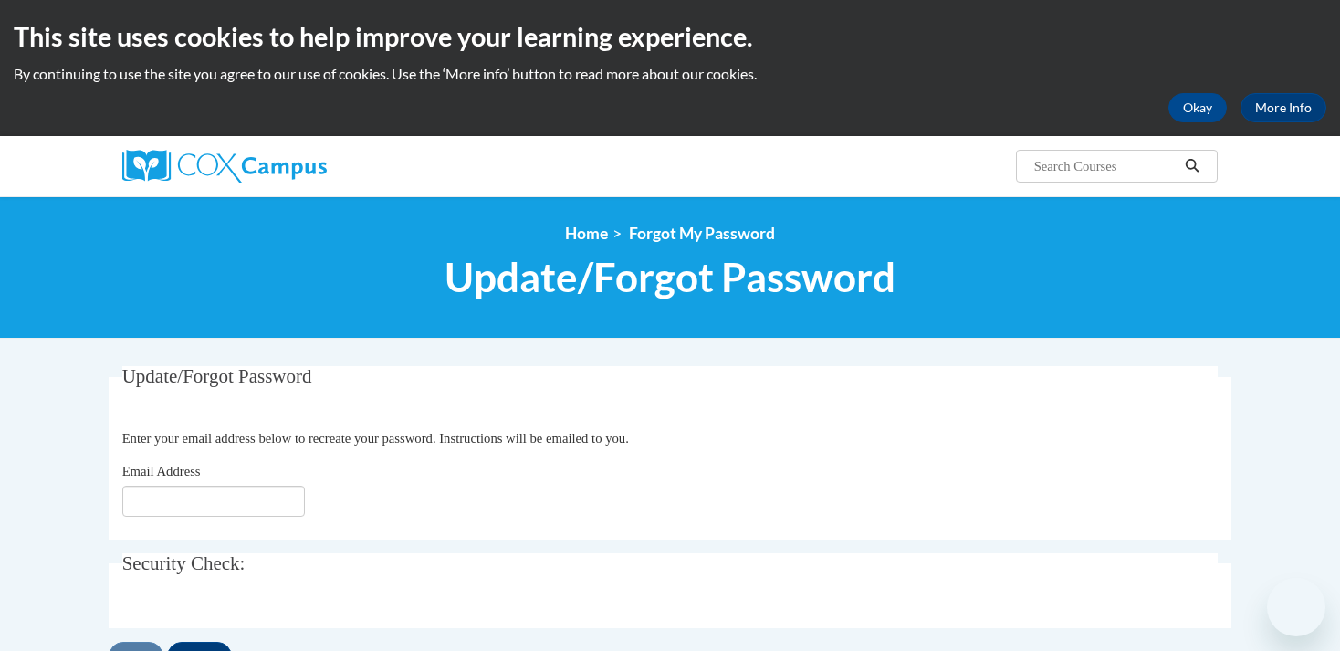 The width and height of the screenshot is (1340, 651). What do you see at coordinates (702, 233) in the screenshot?
I see `span: Forgot My Password` at bounding box center [702, 233].